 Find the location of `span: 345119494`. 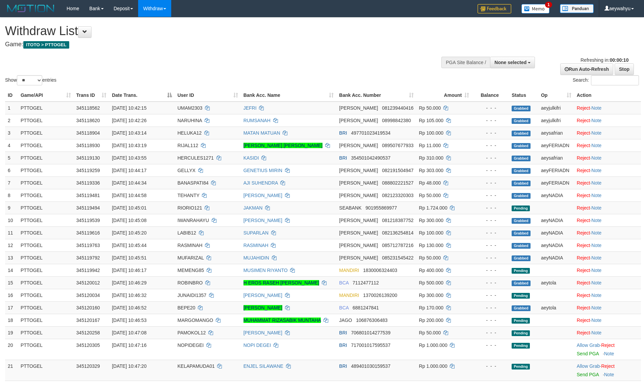

span: 345119494 is located at coordinates (88, 208).